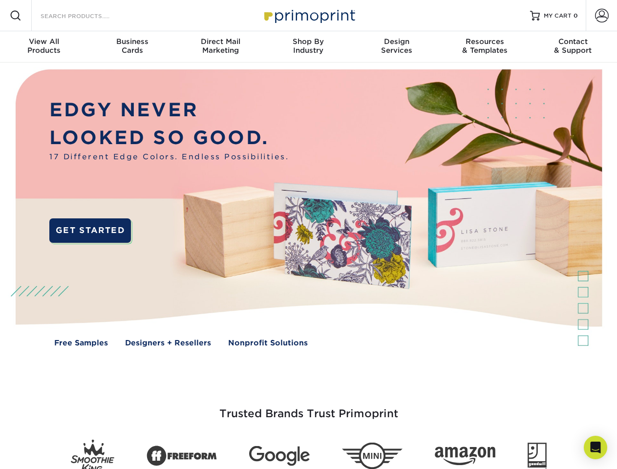 This screenshot has height=469, width=617. What do you see at coordinates (220, 47) in the screenshot?
I see `a: Direct MailMarketing` at bounding box center [220, 47].